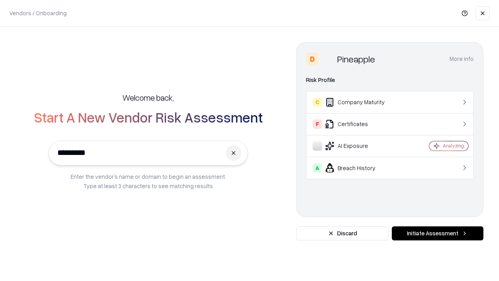  Describe the element at coordinates (312, 59) in the screenshot. I see `div: D` at that location.